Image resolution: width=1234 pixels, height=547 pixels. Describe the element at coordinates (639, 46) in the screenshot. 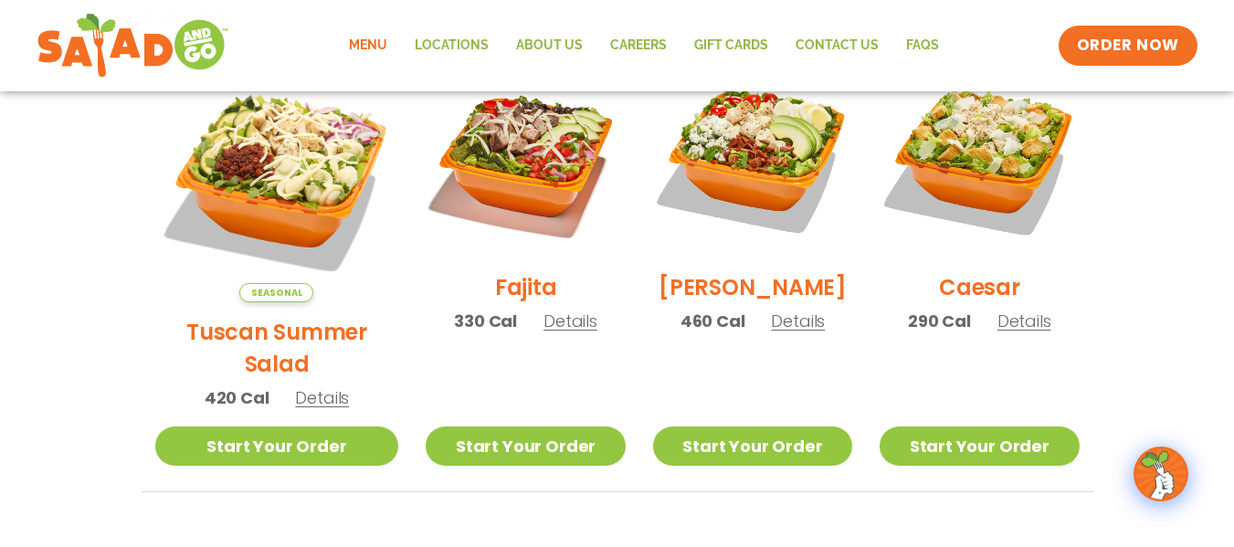

I see `a: Careers` at that location.